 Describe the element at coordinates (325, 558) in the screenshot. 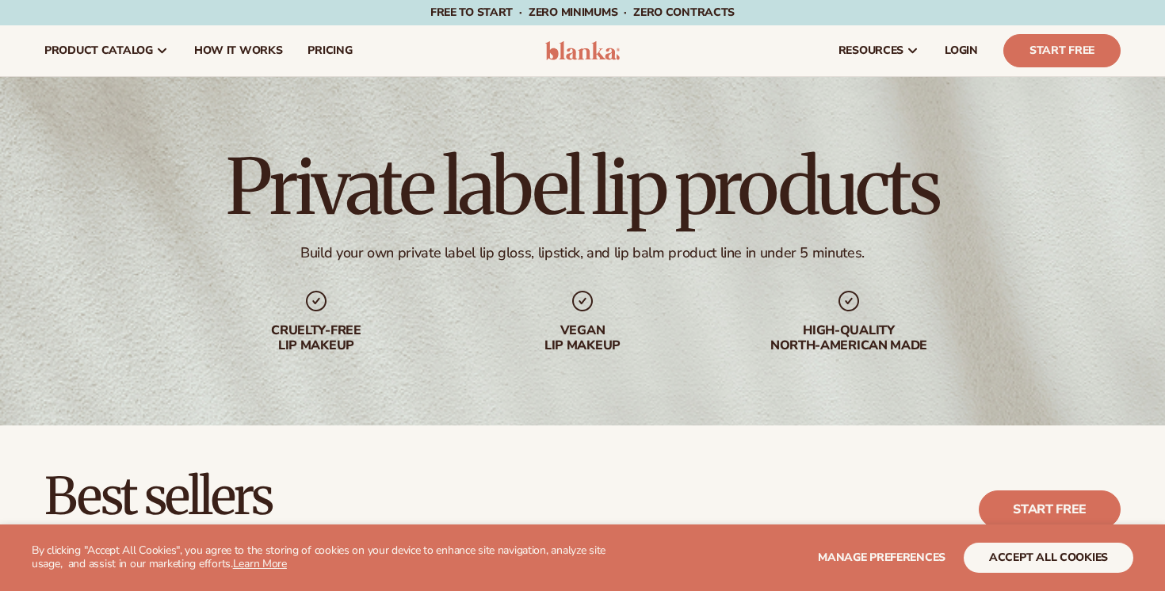

I see `p: By clicking "Accept All Cookies", you agree to the storing of cookies on your device to enhance s...` at that location.